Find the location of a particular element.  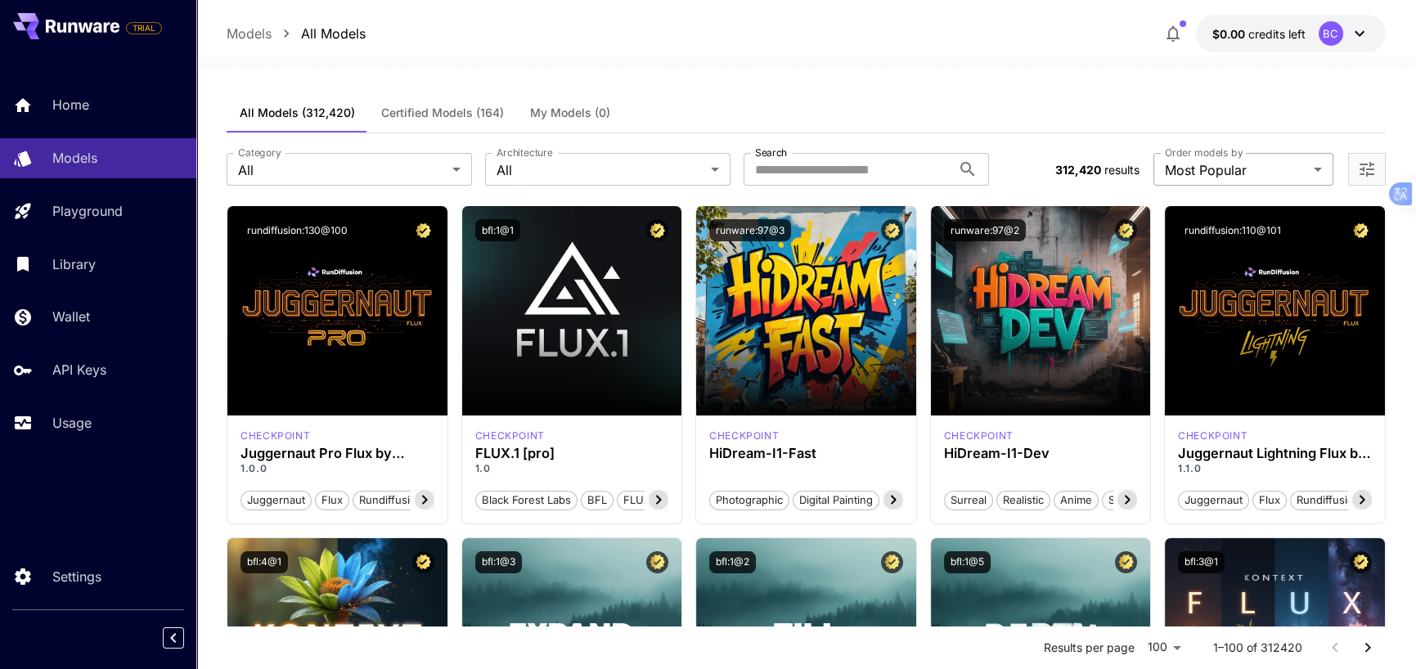

span: Digital Painting is located at coordinates (836, 501).